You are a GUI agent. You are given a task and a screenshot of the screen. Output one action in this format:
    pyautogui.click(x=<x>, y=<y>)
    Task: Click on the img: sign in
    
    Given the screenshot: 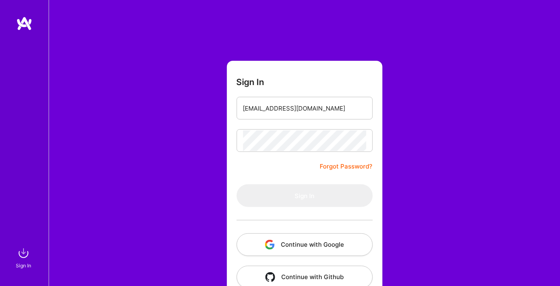 What is the action you would take?
    pyautogui.click(x=24, y=253)
    